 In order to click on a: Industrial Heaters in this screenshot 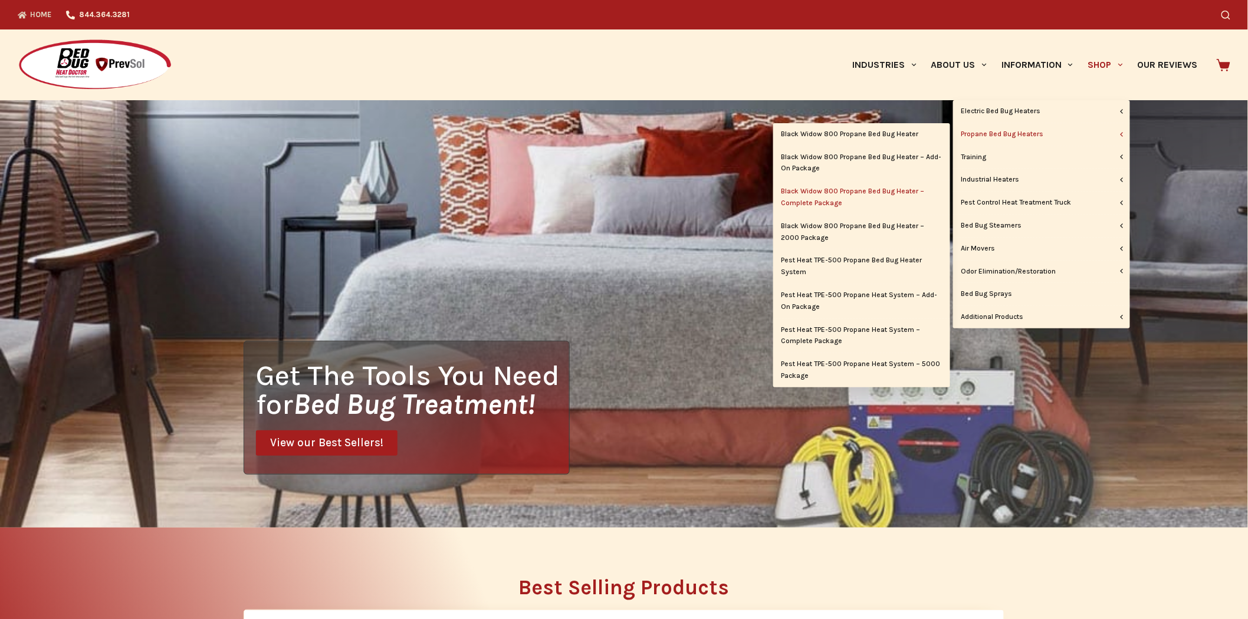, I will do `click(1042, 180)`.